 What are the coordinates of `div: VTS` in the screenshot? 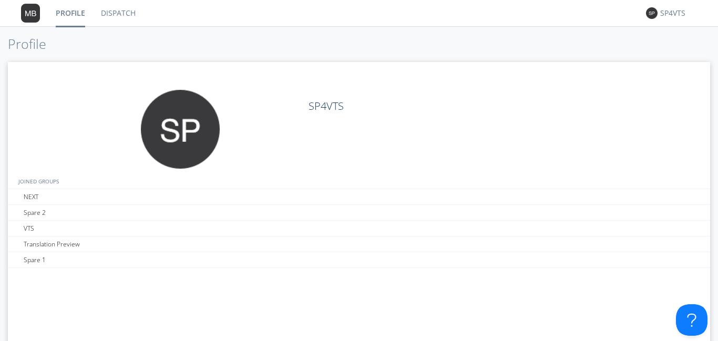 It's located at (192, 228).